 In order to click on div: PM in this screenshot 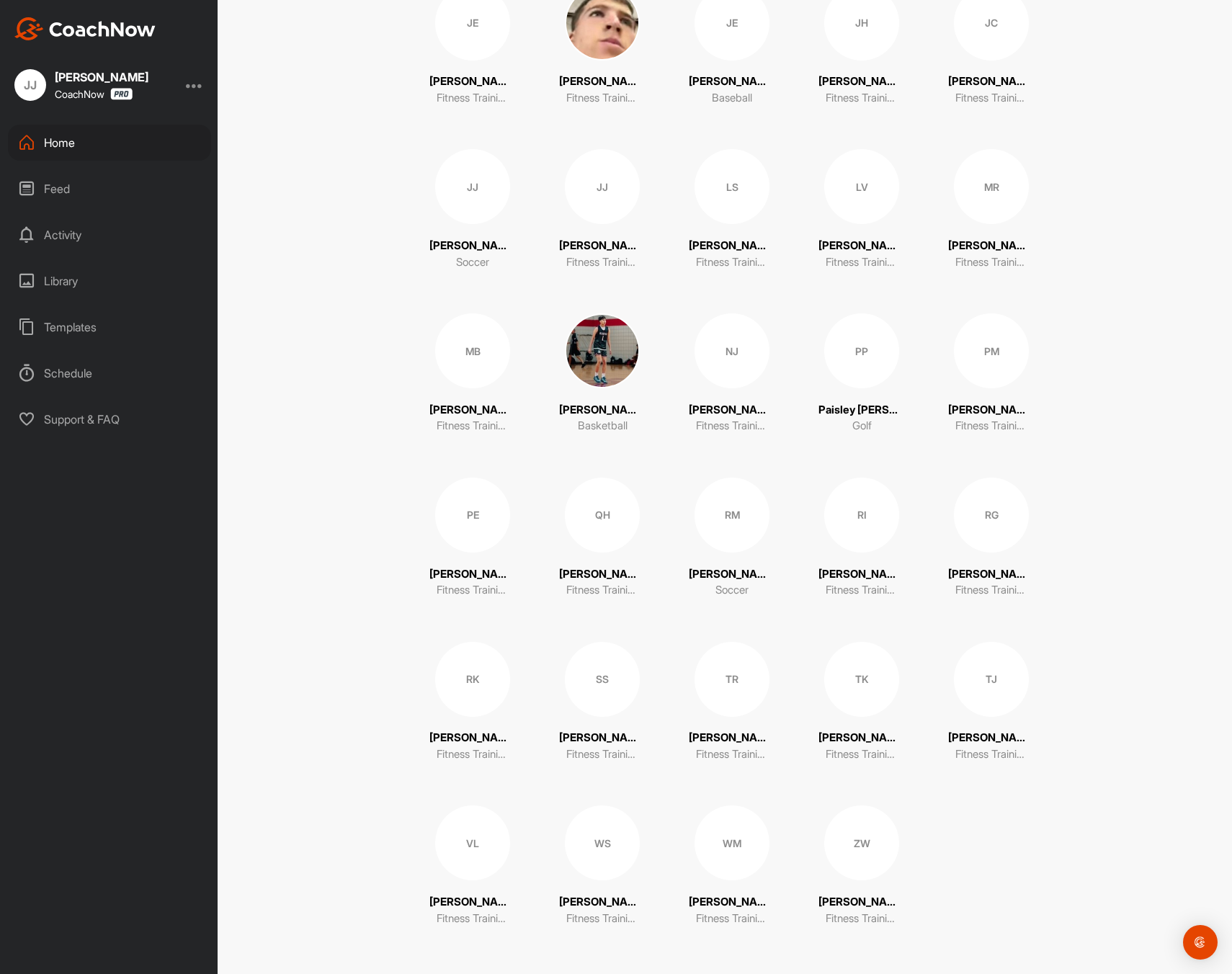, I will do `click(991, 351)`.